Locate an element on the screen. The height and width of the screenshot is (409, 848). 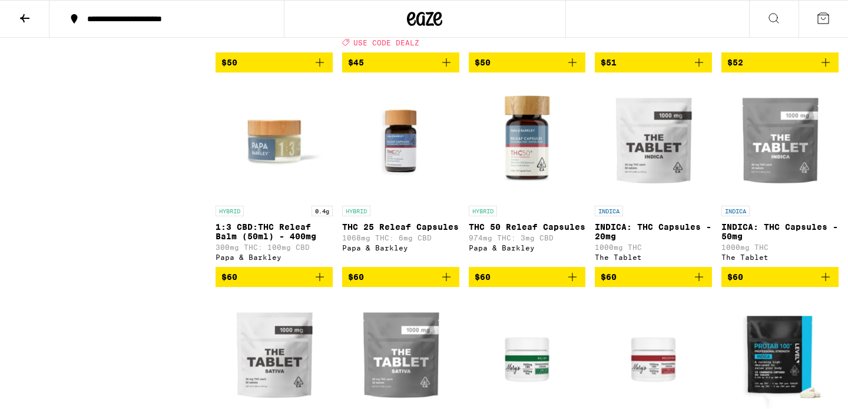
p: 300mg THC: 100mg CBD is located at coordinates (274, 247).